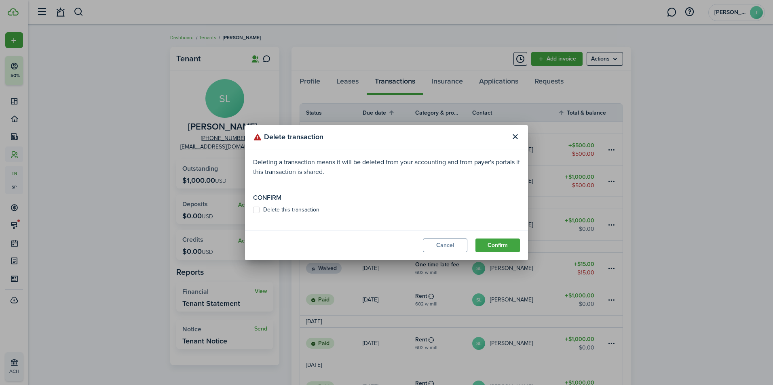  Describe the element at coordinates (386, 198) in the screenshot. I see `p: Confirm` at that location.